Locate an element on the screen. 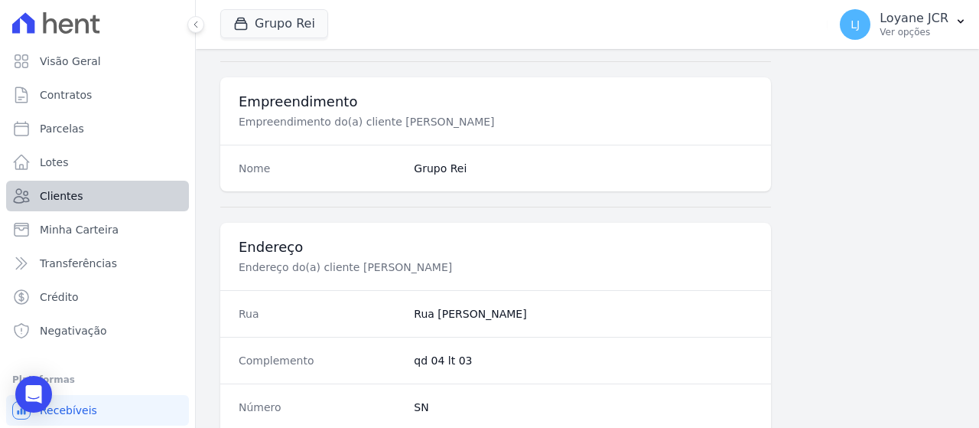 The height and width of the screenshot is (428, 979). dt: Número is located at coordinates (320, 407).